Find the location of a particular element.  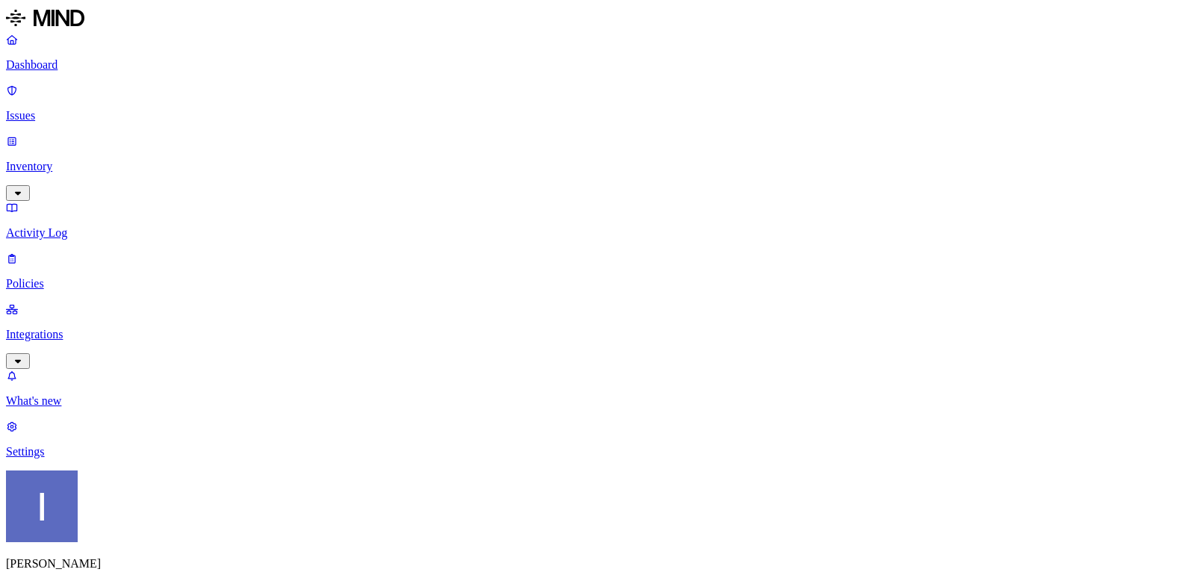

a: MIND is located at coordinates (592, 19).